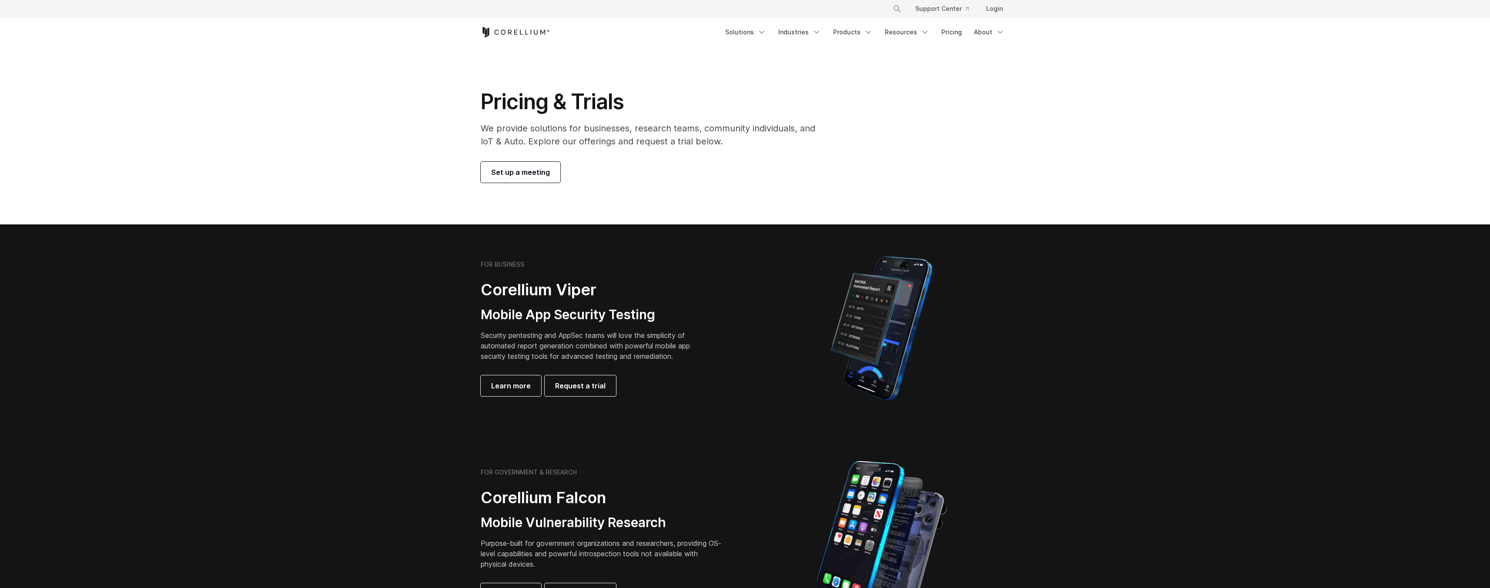 The image size is (1490, 588). What do you see at coordinates (800, 32) in the screenshot?
I see `a: Industries` at bounding box center [800, 32].